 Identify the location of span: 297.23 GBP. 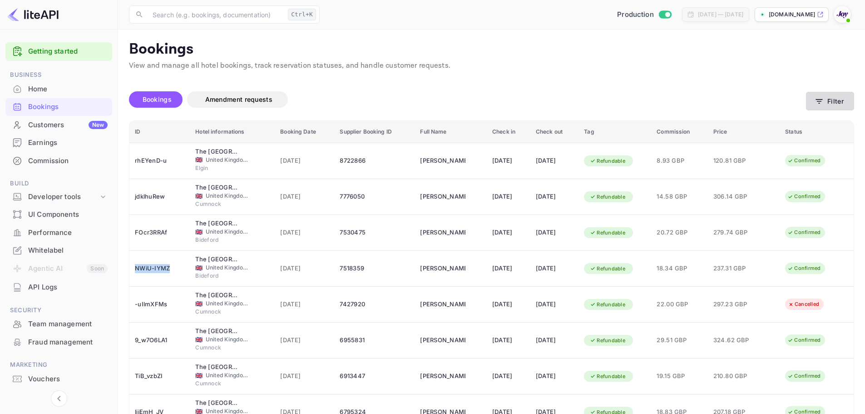
(736, 304).